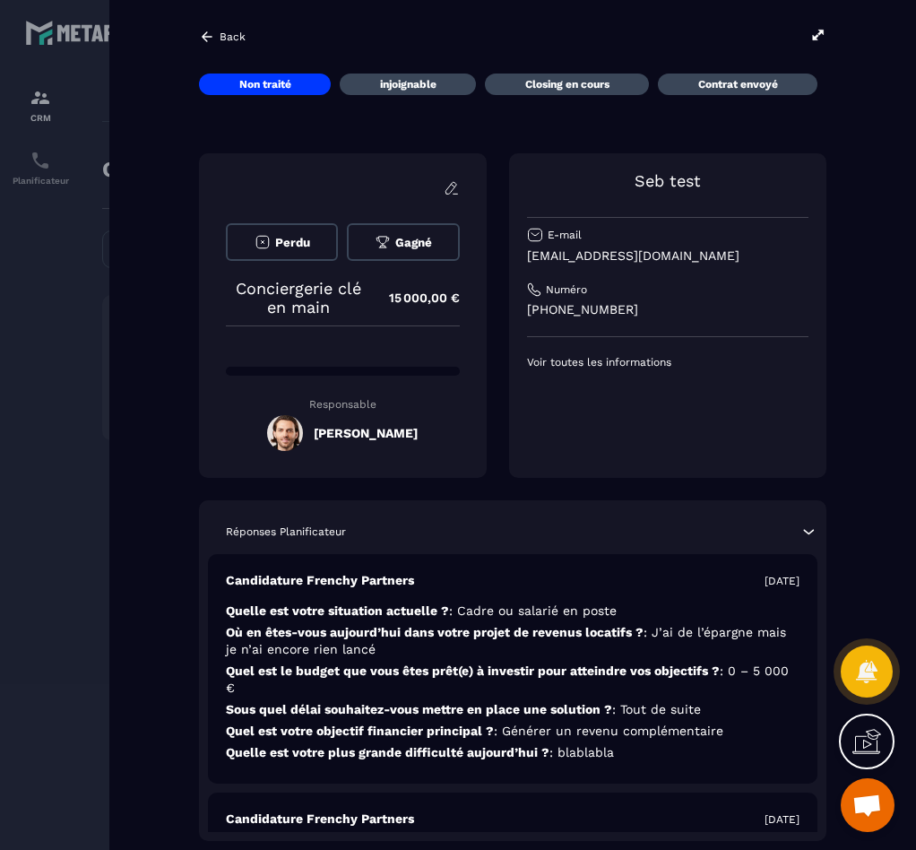 The width and height of the screenshot is (916, 850). I want to click on button: Perdu, so click(282, 242).